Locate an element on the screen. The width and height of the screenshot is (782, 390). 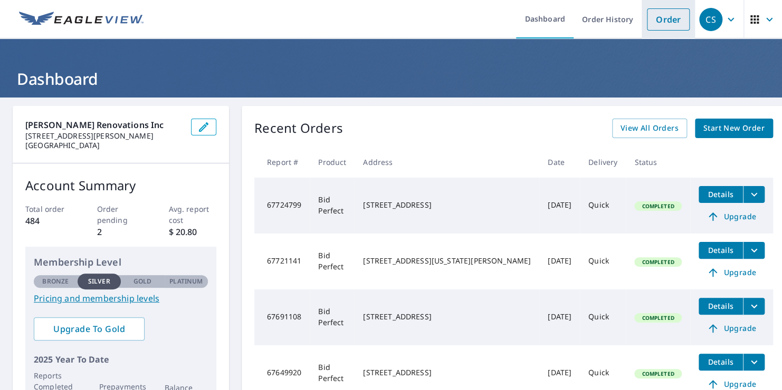
button: filesDropdownBtn-67691108 is located at coordinates (754, 307).